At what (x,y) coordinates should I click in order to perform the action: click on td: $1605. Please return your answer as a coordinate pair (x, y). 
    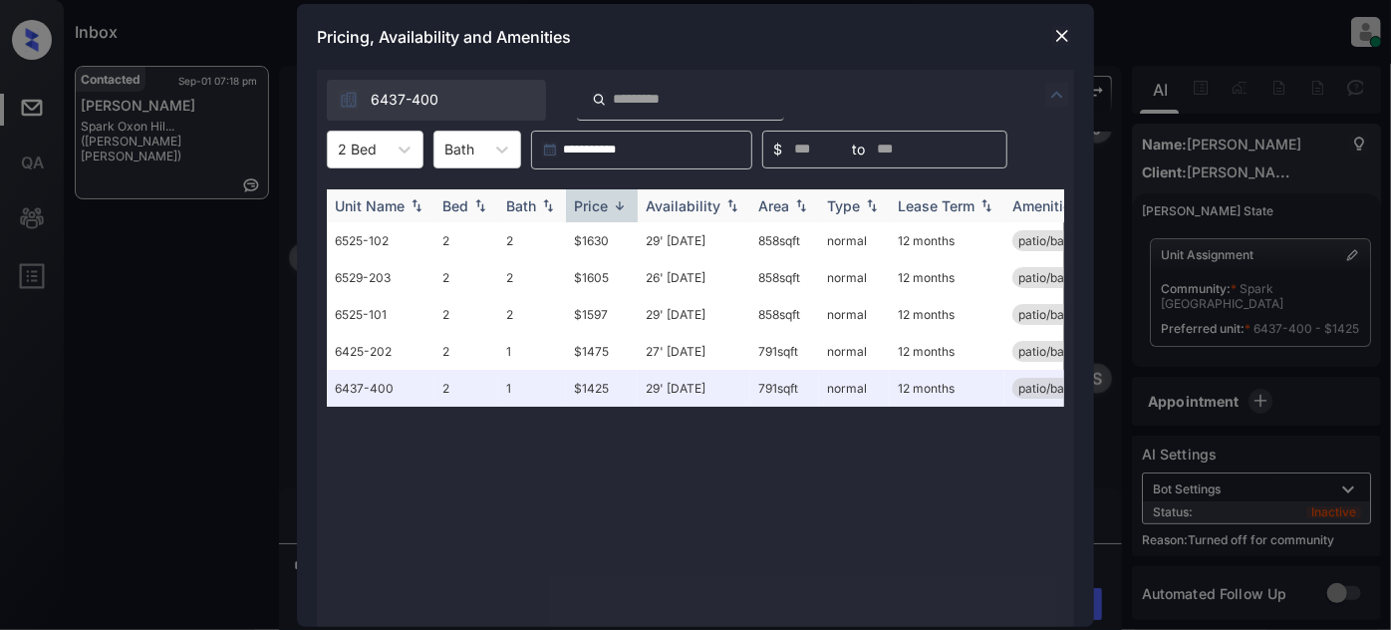
    Looking at the image, I should click on (602, 277).